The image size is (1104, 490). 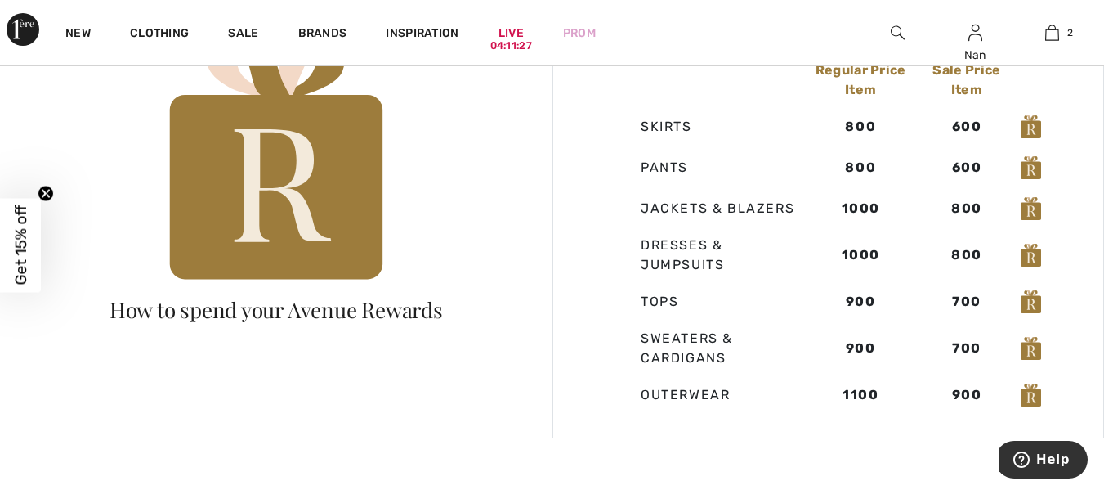 What do you see at coordinates (861, 80) in the screenshot?
I see `th: Regular Price Item` at bounding box center [861, 80].